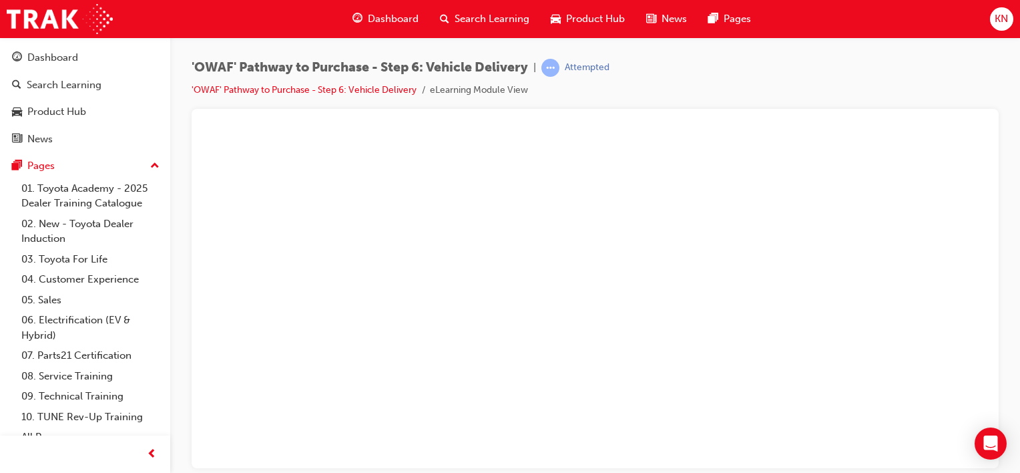 The width and height of the screenshot is (1020, 473). Describe the element at coordinates (90, 231) in the screenshot. I see `a: 02. New - Toyota Dealer Induction` at that location.